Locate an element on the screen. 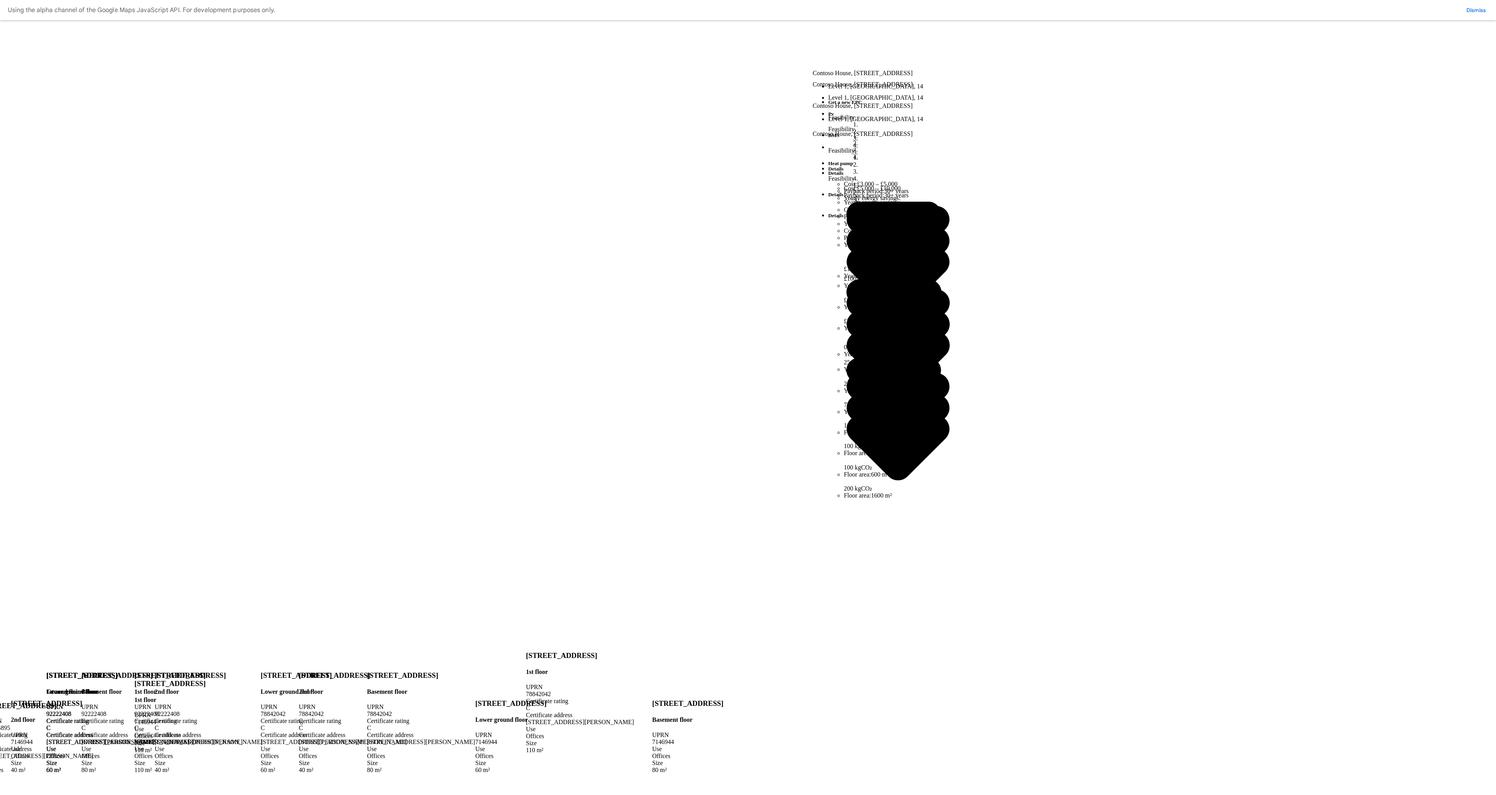  h4: 1st floor is located at coordinates (580, 672).